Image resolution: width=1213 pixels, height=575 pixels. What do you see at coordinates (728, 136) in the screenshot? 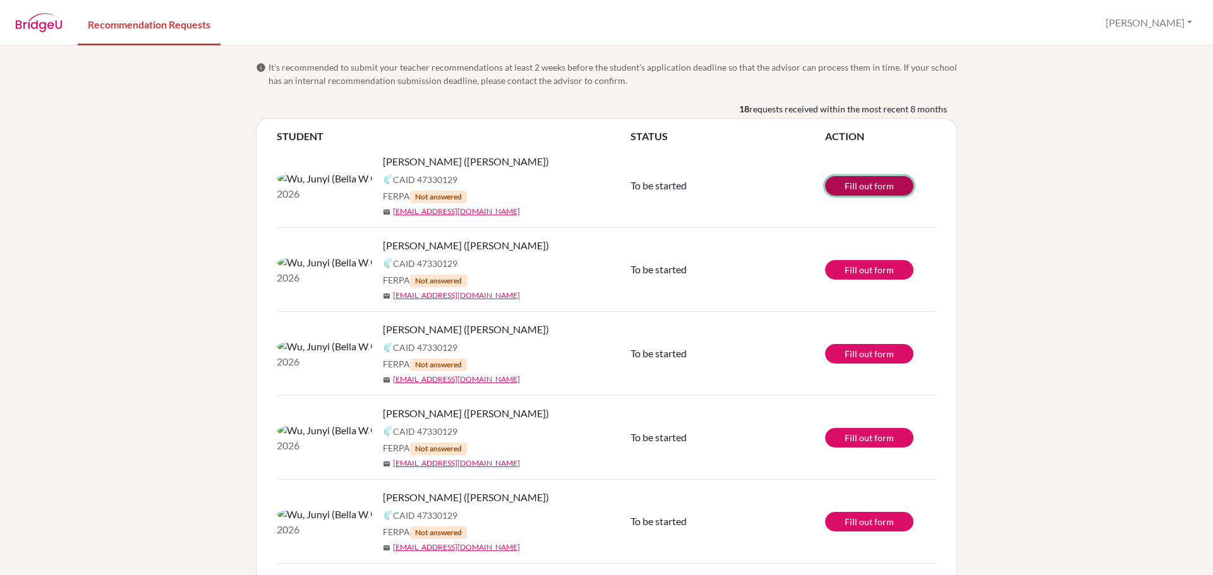
I see `th: STATUS` at bounding box center [728, 136].